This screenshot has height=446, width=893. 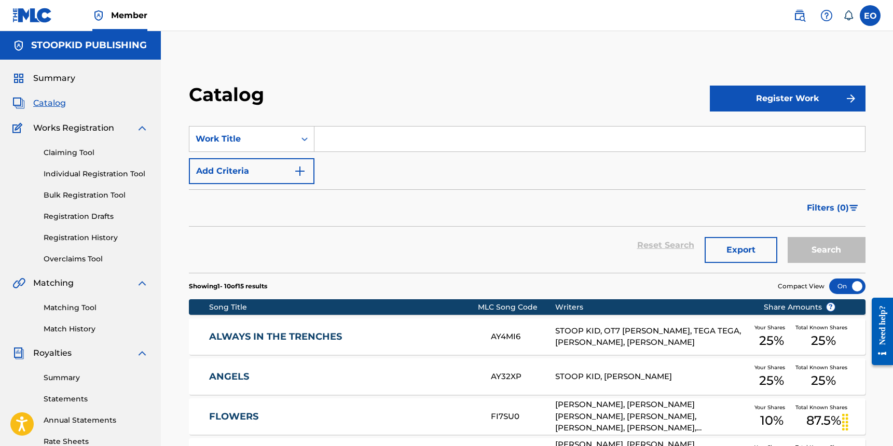 I want to click on a: CatalogCatalog, so click(x=39, y=103).